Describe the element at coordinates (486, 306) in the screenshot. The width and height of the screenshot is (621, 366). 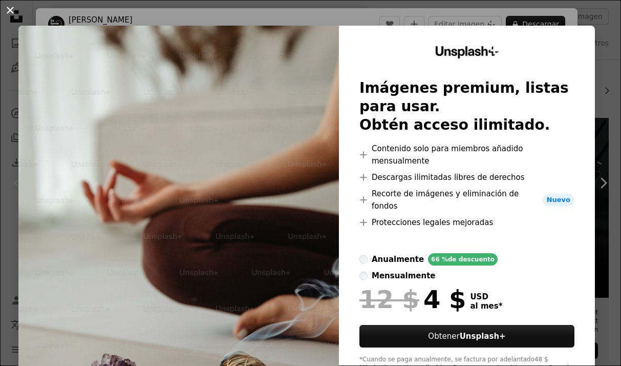
I see `span: al mes *` at that location.